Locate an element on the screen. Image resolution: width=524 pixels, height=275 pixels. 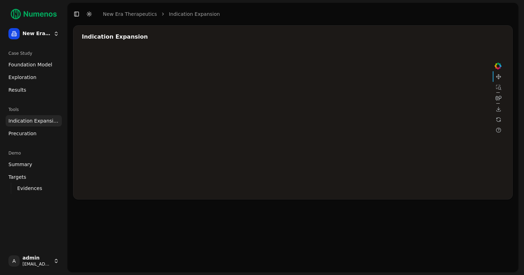
div: Demo is located at coordinates (34, 153).